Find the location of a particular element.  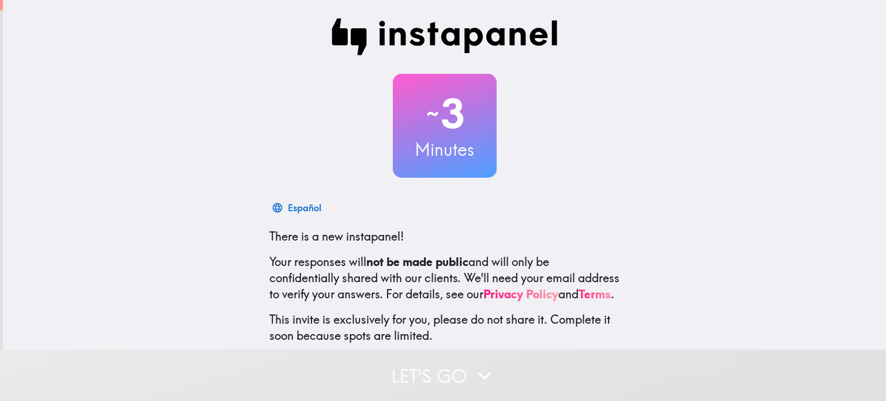

button: Español is located at coordinates (298, 208).